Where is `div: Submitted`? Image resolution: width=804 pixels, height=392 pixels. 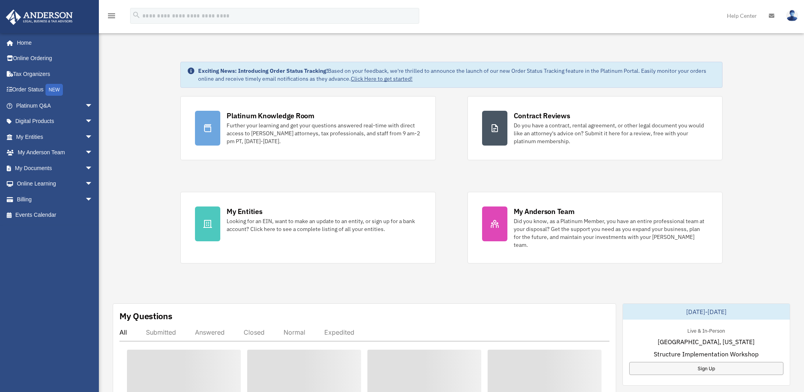
div: Submitted is located at coordinates (161, 332).